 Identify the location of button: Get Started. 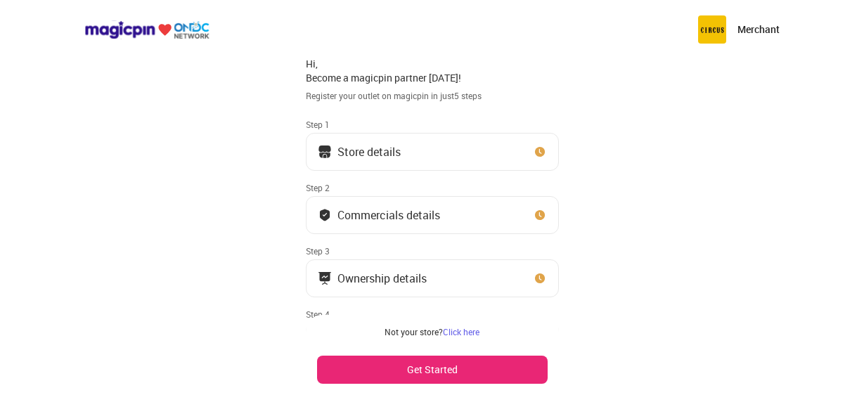
(432, 370).